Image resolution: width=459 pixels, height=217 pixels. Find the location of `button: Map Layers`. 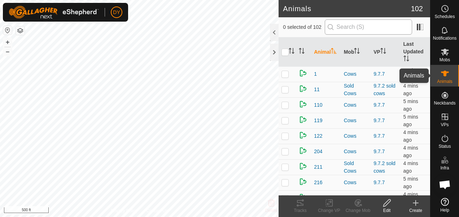

button: Map Layers is located at coordinates (20, 31).